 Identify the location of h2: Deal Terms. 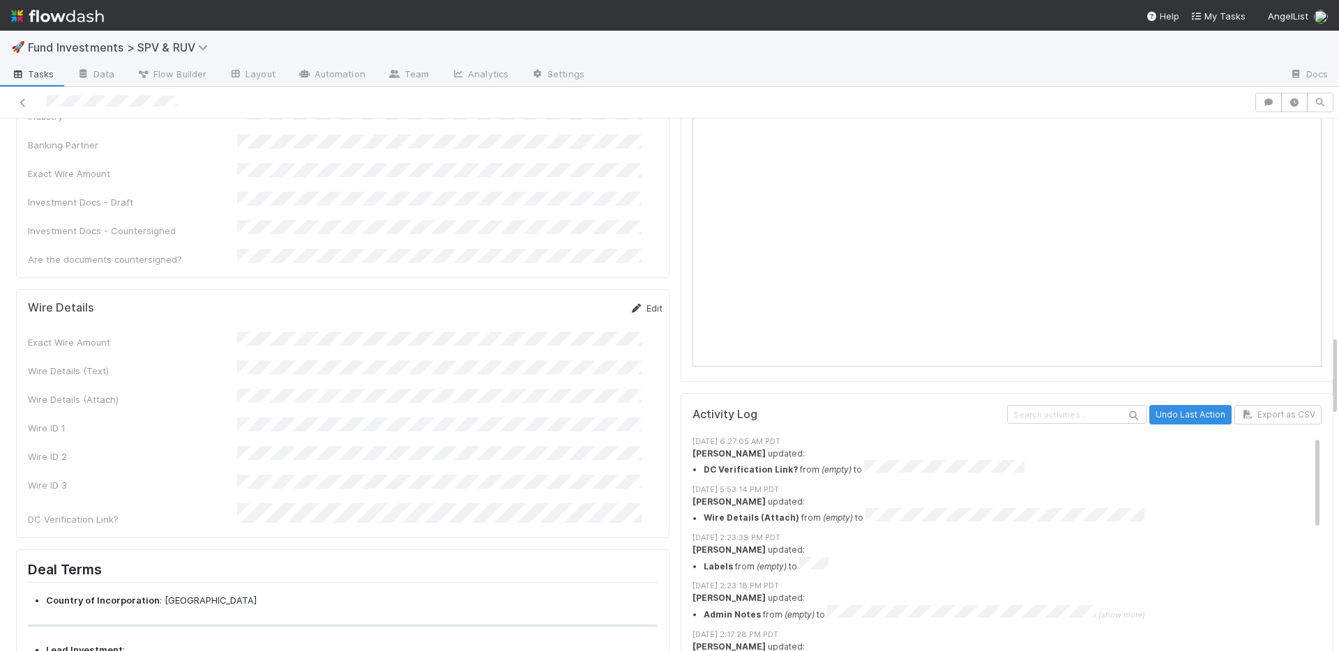
(342, 572).